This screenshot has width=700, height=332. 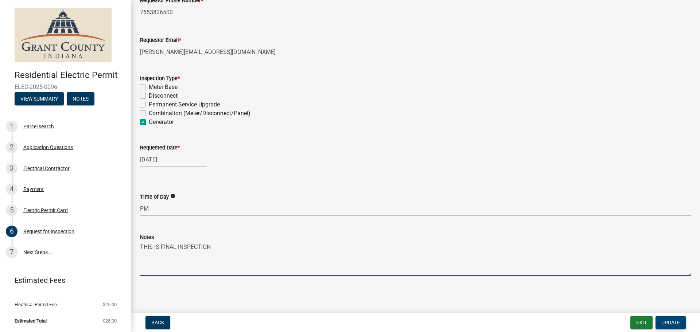 I want to click on label: Permanent Service Upgrade, so click(x=184, y=105).